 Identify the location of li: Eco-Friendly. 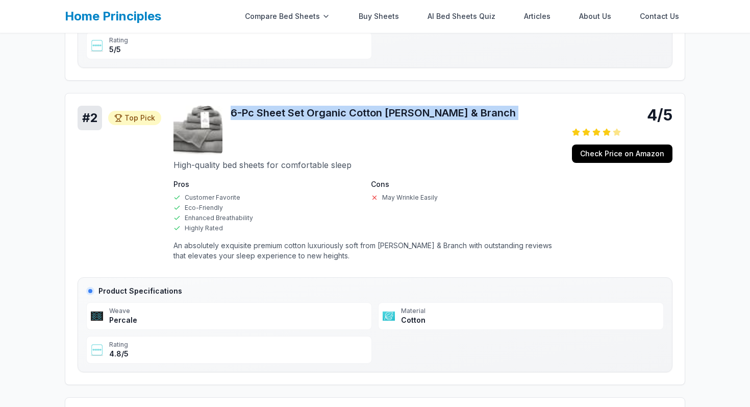
(268, 208).